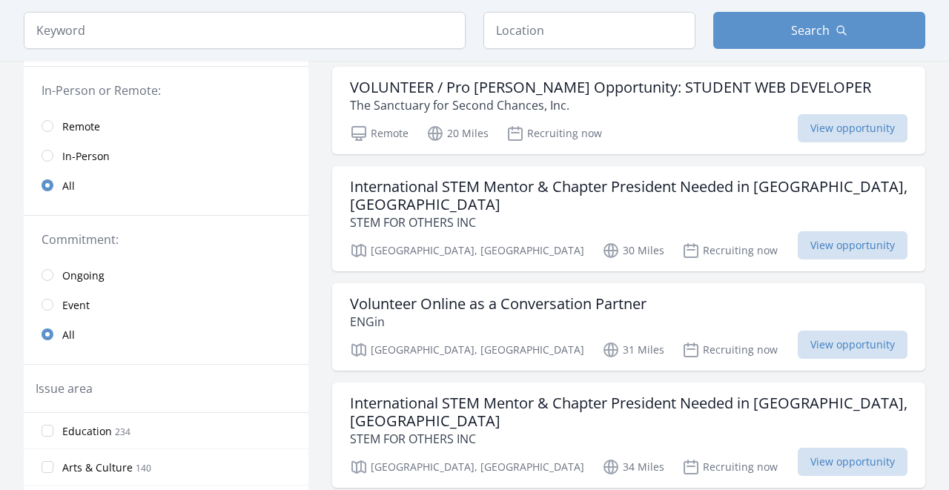  Describe the element at coordinates (76, 306) in the screenshot. I see `span: Event` at that location.